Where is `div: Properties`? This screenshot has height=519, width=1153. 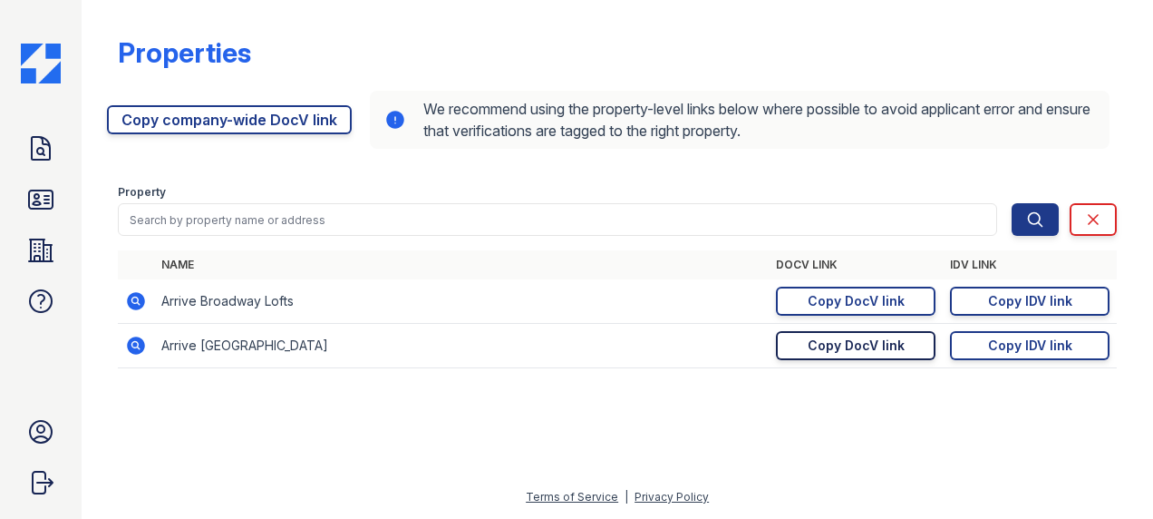 div: Properties is located at coordinates (184, 53).